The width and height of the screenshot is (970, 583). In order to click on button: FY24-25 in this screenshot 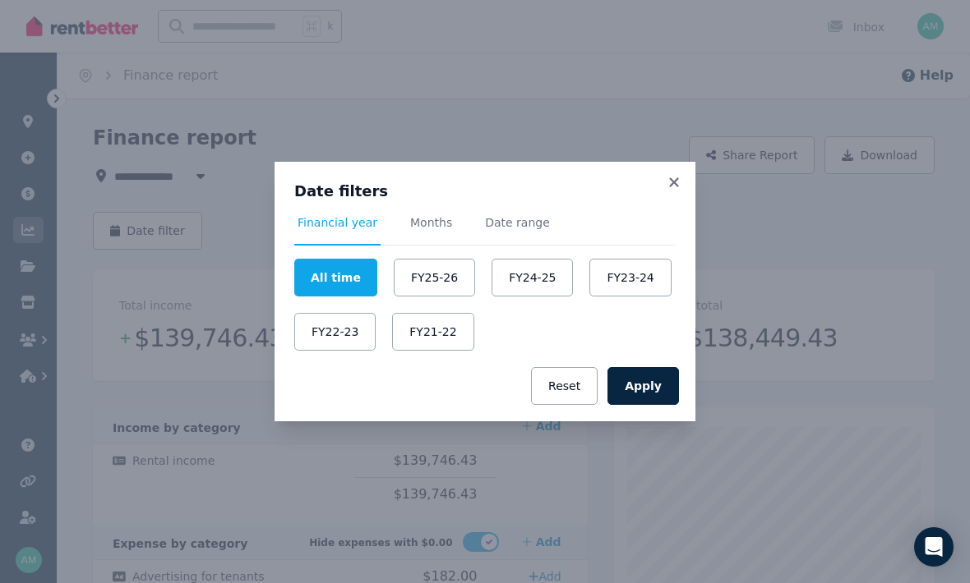, I will do `click(532, 278)`.